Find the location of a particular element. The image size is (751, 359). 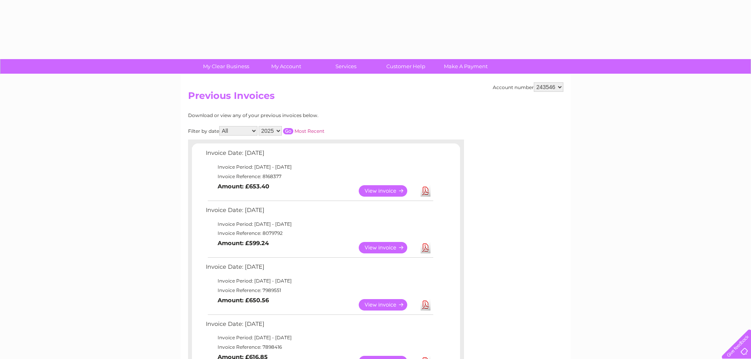

td: Invoice Reference: 7898416 is located at coordinates (319, 347).